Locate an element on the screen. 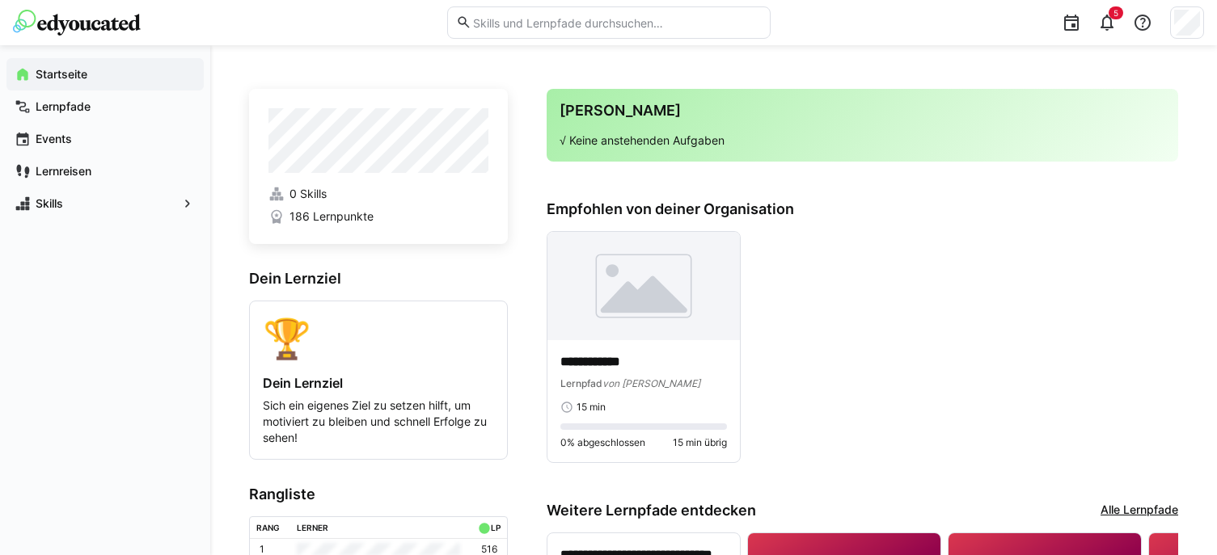 The height and width of the screenshot is (555, 1217). a: Alle Lernpfade is located at coordinates (1139, 511).